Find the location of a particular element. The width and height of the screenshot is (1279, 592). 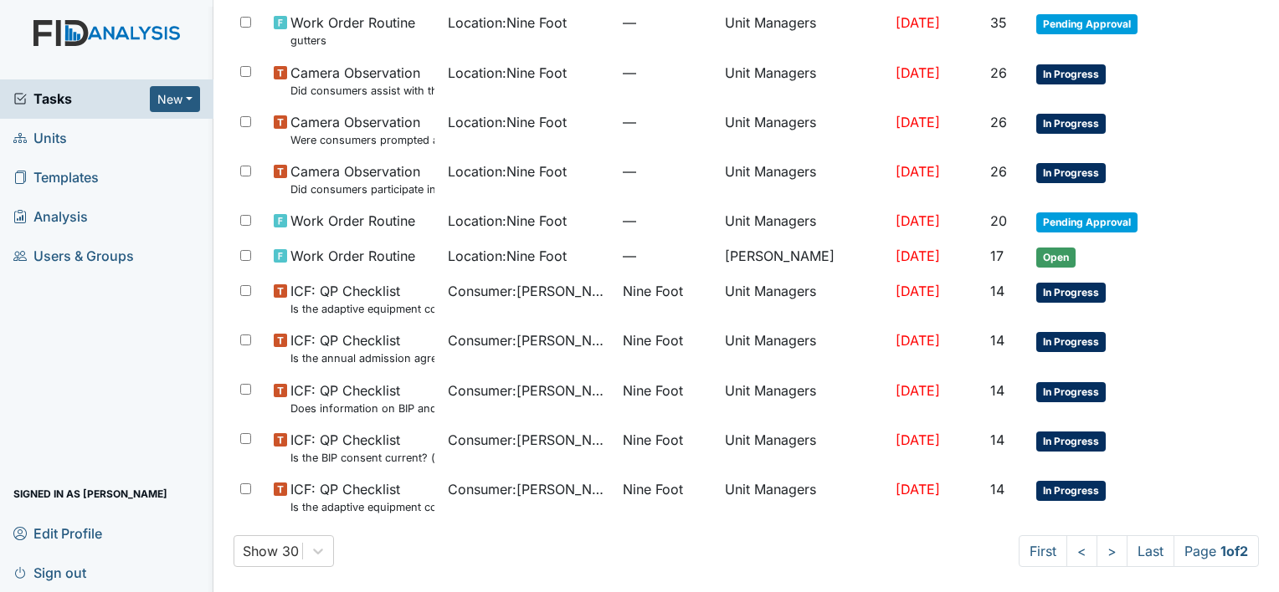

span: Camera Observation Did consumers participate in family style dining? is located at coordinates (362, 179).